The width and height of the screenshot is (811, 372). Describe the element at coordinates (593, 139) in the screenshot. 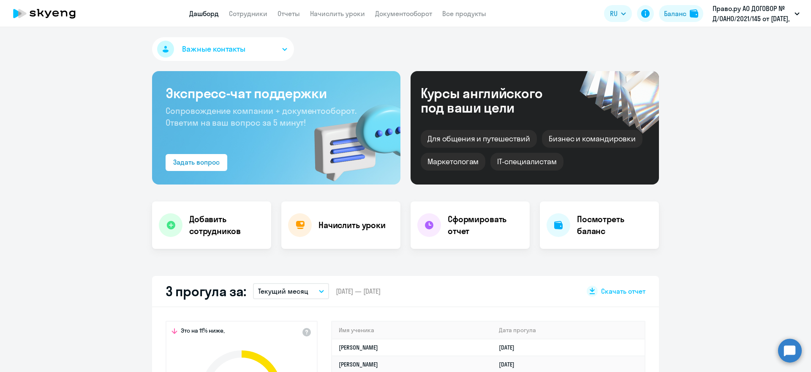

I see `div: Бизнес и командировки` at that location.